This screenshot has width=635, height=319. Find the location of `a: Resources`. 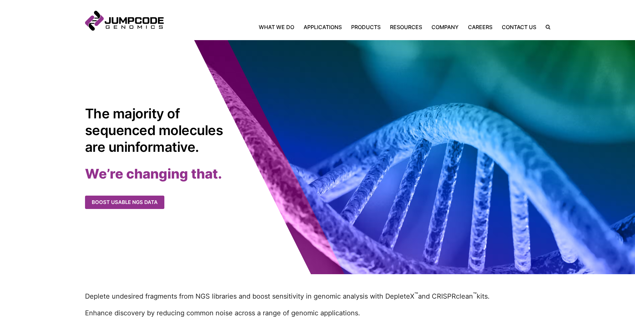

a: Resources is located at coordinates (406, 27).